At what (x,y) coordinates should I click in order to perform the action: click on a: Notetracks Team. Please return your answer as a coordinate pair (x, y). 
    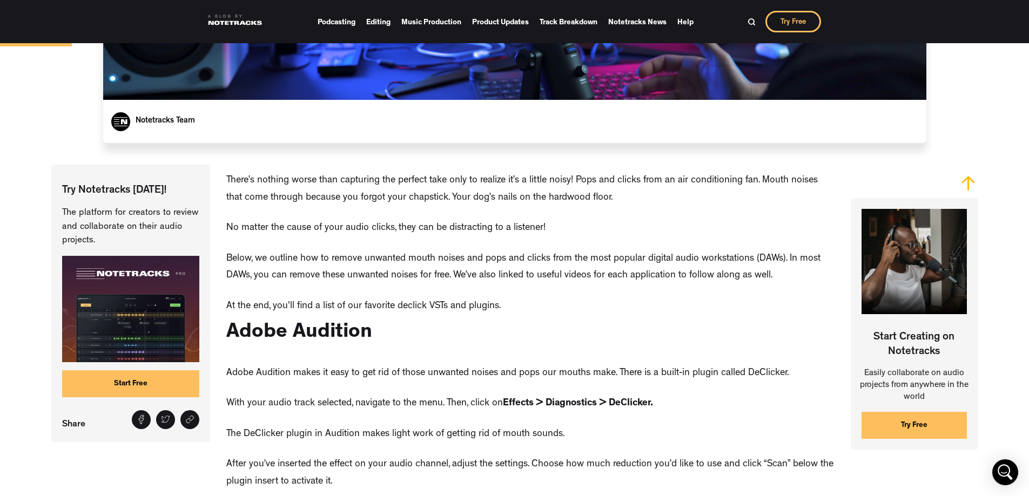
    Looking at the image, I should click on (165, 121).